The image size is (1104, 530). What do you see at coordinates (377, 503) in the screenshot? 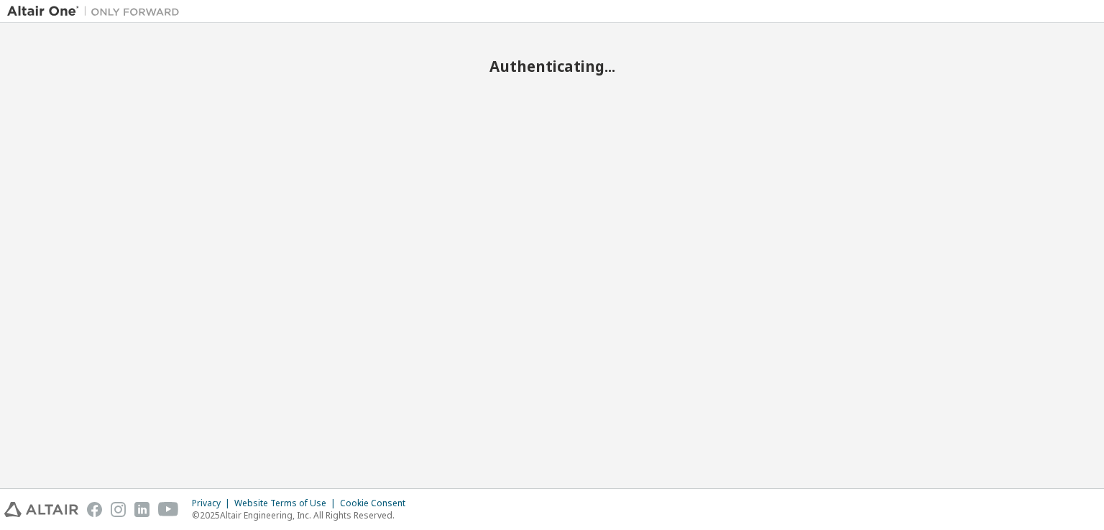
I see `div: Cookie Consent` at bounding box center [377, 503].